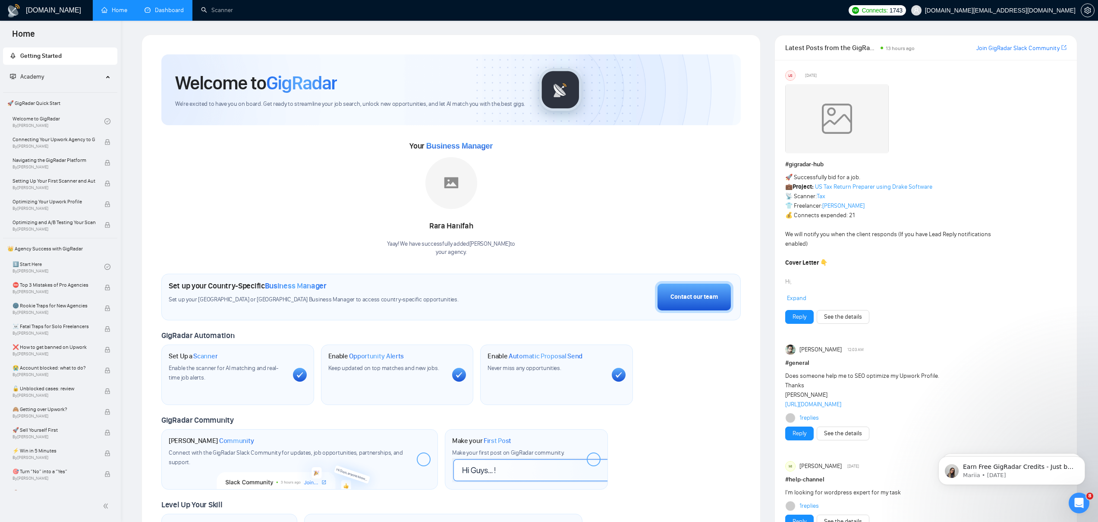 This screenshot has height=522, width=1098. Describe the element at coordinates (54, 285) in the screenshot. I see `span: ⛔ Top 3 Mistakes of Pro Agencies` at that location.